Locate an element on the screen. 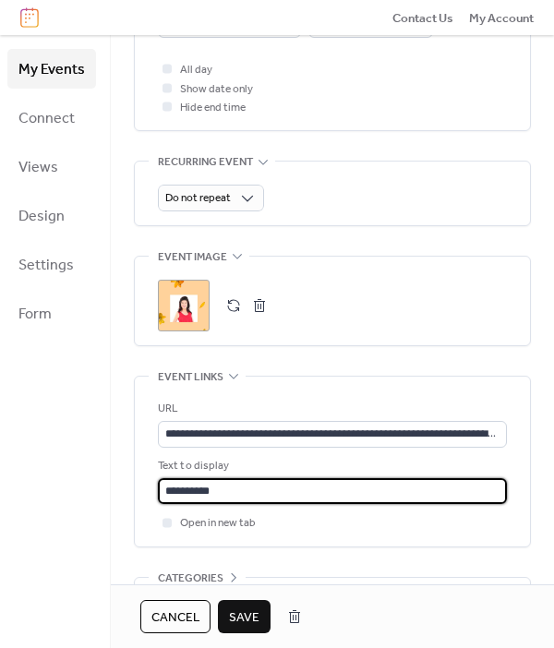 This screenshot has width=554, height=648. span: Show date only is located at coordinates (216, 90).